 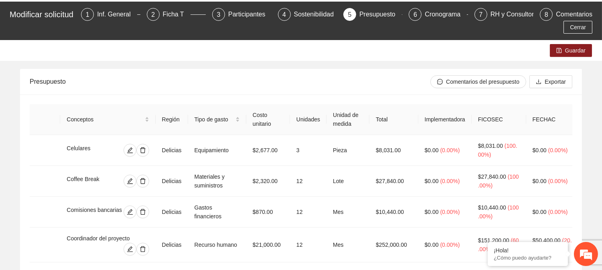 I want to click on div: 7RH y Consultores, so click(x=504, y=14).